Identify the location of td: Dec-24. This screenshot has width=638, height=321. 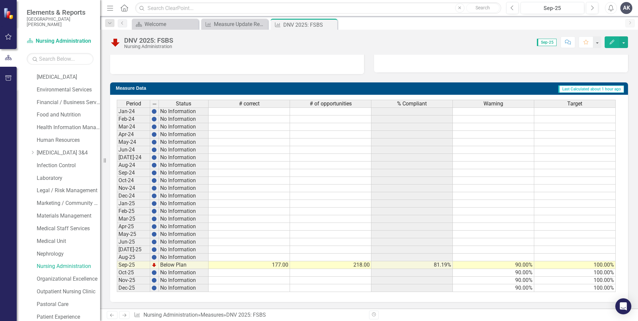
(133, 196).